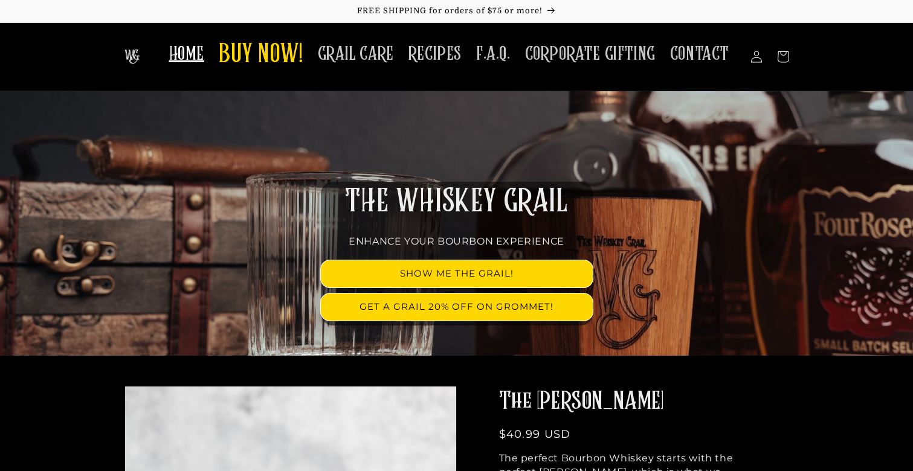 The image size is (913, 471). What do you see at coordinates (187, 54) in the screenshot?
I see `a: HOME` at bounding box center [187, 54].